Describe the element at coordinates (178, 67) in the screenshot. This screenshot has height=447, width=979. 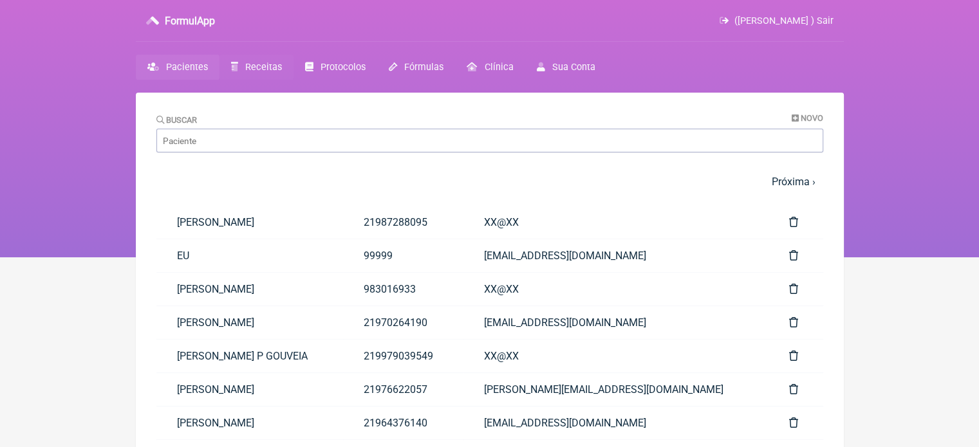
I see `a: Pacientes` at that location.